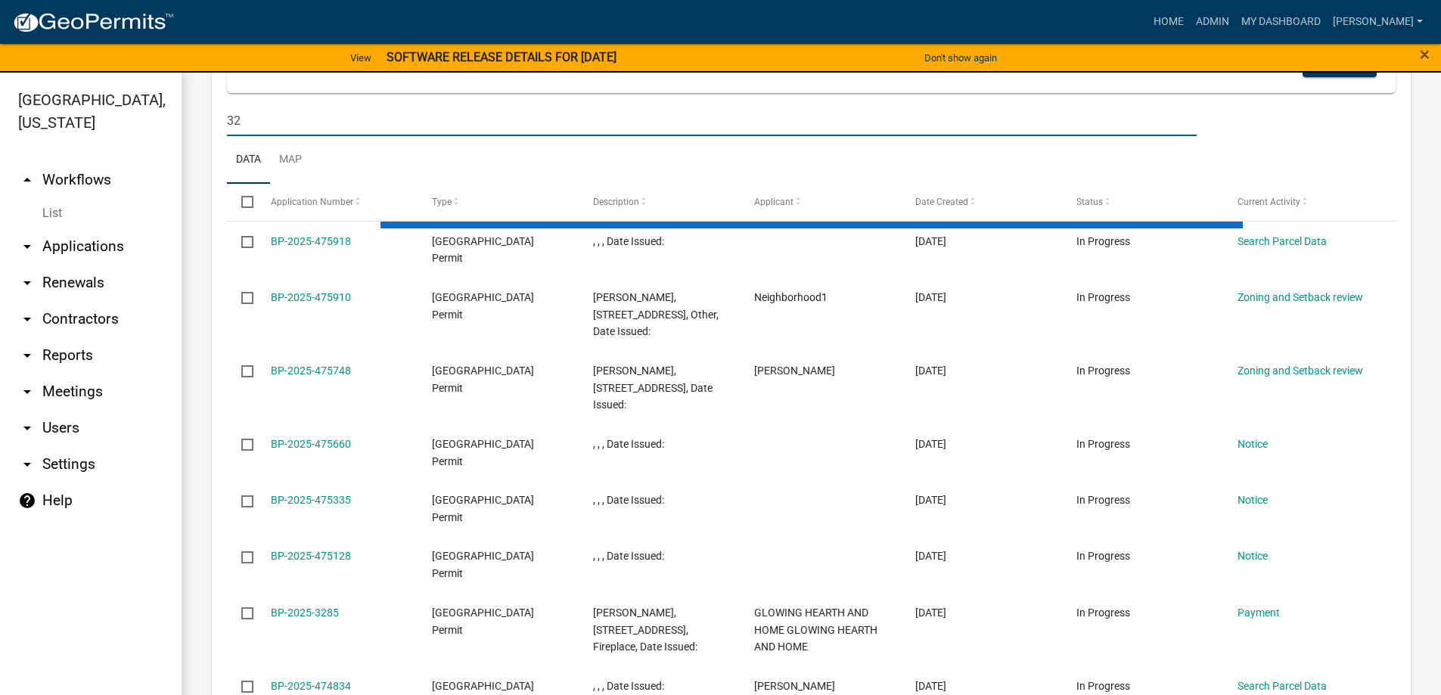 This screenshot has height=695, width=1441. What do you see at coordinates (497, 202) in the screenshot?
I see `datatable-header-cell: Type` at bounding box center [497, 202].